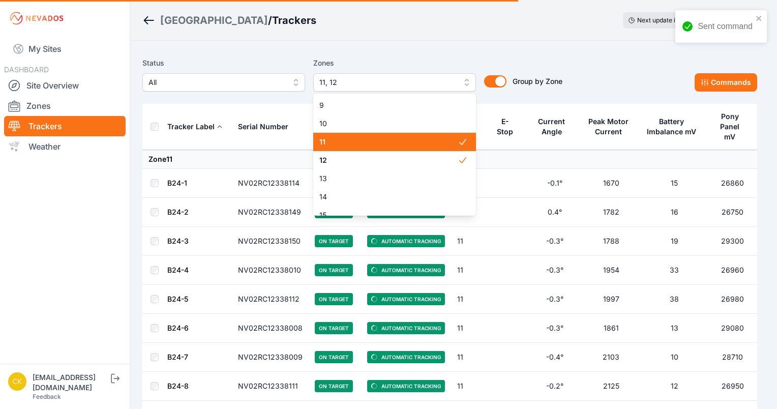 The image size is (777, 409). Describe the element at coordinates (389, 124) in the screenshot. I see `span: 10` at that location.